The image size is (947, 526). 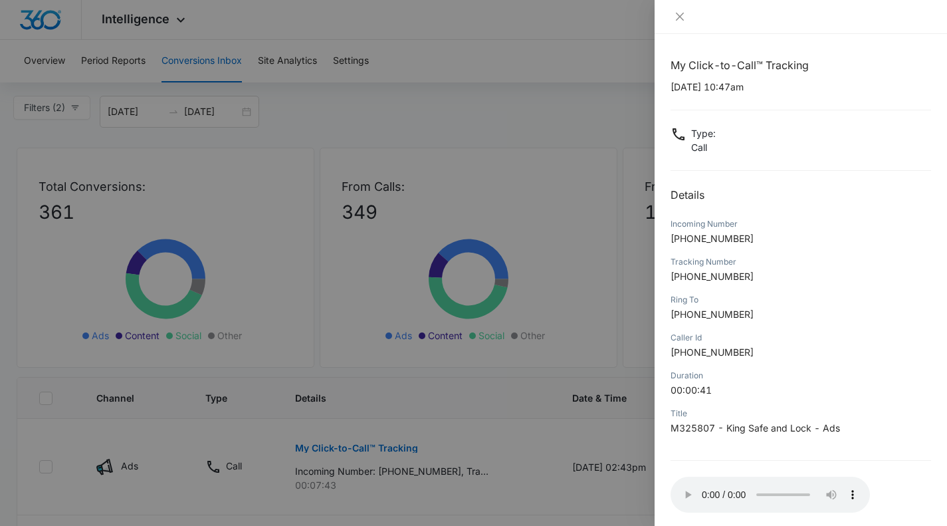 What do you see at coordinates (801, 375) in the screenshot?
I see `div: Duration` at bounding box center [801, 375].